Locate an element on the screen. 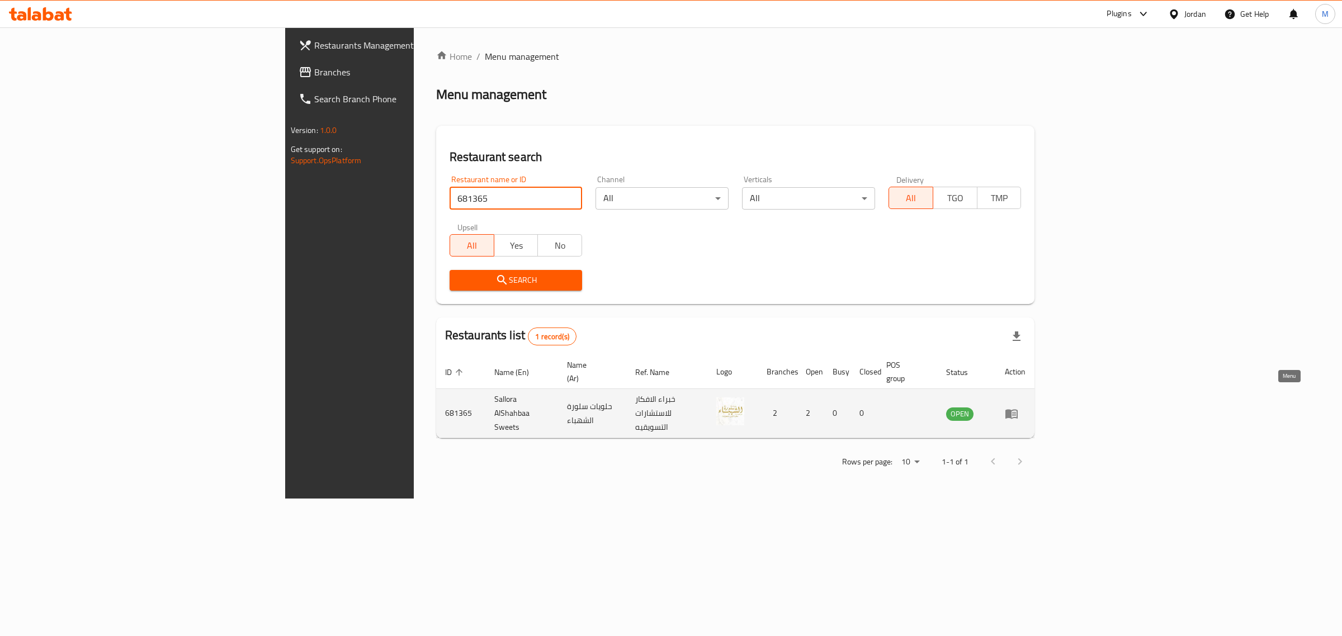 The image size is (1342, 636). div: OPEN is located at coordinates (959, 414).